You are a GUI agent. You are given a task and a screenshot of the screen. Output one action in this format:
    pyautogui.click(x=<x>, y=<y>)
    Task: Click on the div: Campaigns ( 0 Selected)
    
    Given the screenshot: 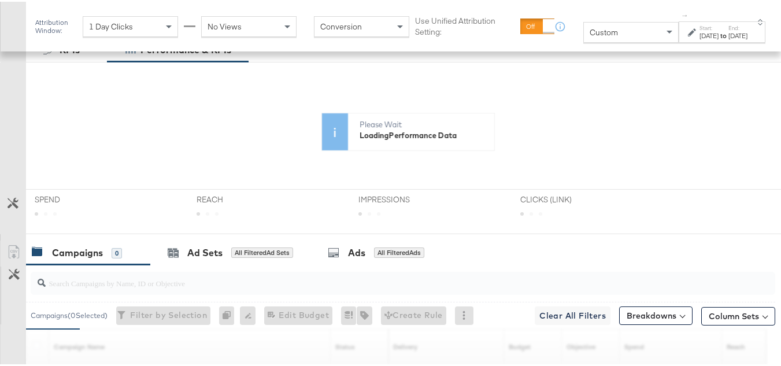 What is the action you would take?
    pyautogui.click(x=69, y=314)
    